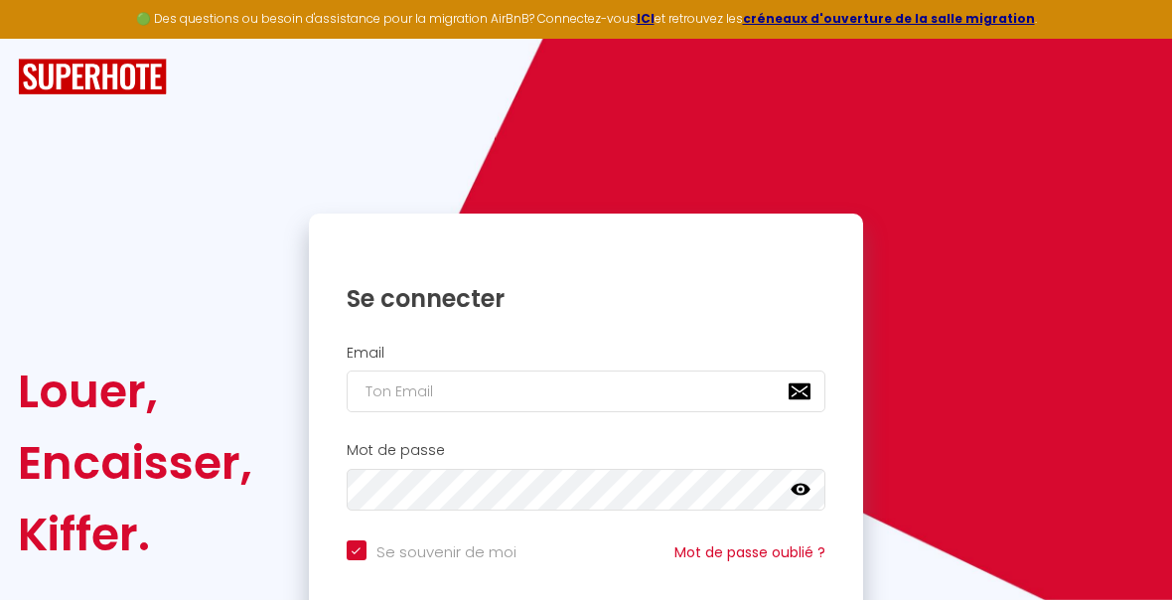 The width and height of the screenshot is (1172, 600). Describe the element at coordinates (889, 18) in the screenshot. I see `strong: créneaux d'ouverture de la salle migration` at that location.